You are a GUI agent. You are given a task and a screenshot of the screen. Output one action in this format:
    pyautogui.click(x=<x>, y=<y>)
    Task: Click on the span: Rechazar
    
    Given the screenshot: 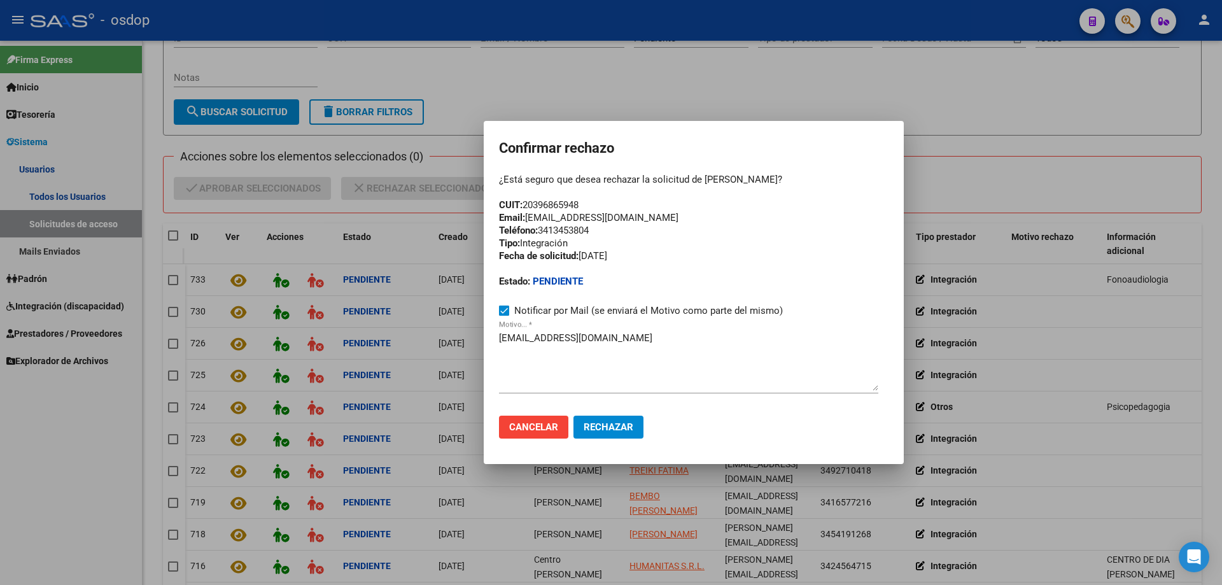 What is the action you would take?
    pyautogui.click(x=608, y=427)
    